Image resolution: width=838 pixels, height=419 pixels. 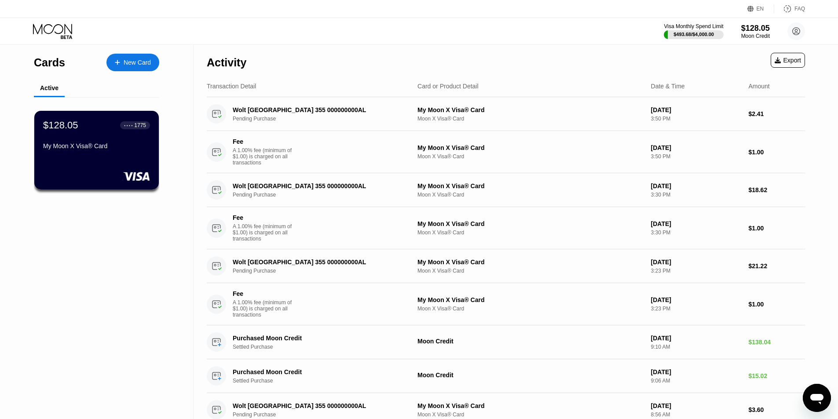 What do you see at coordinates (448, 86) in the screenshot?
I see `div: Card or Product Detail` at bounding box center [448, 86].